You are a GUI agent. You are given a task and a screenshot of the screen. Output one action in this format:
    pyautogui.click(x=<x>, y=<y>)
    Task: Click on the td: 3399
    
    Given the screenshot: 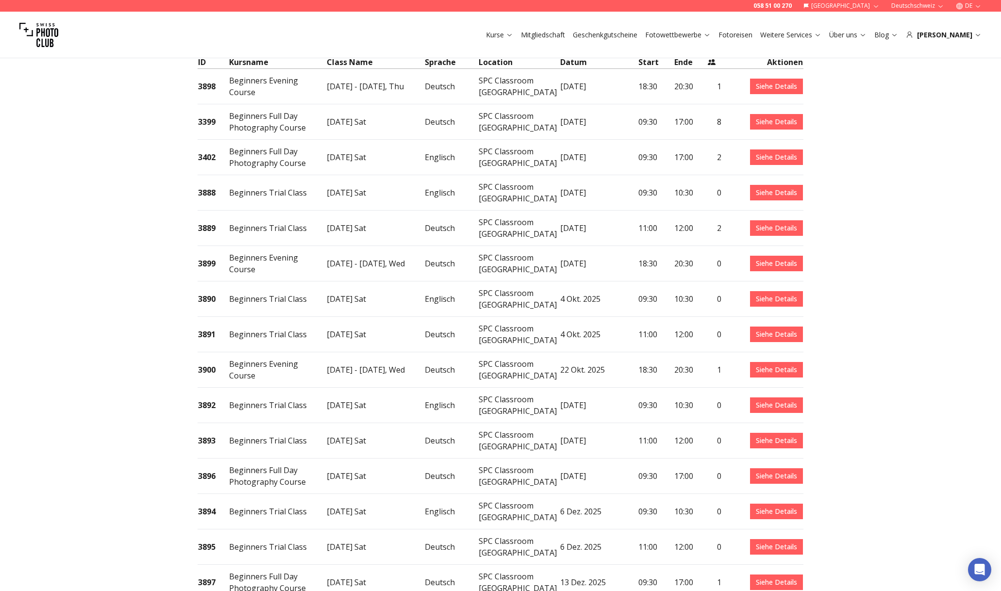 What is the action you would take?
    pyautogui.click(x=213, y=122)
    